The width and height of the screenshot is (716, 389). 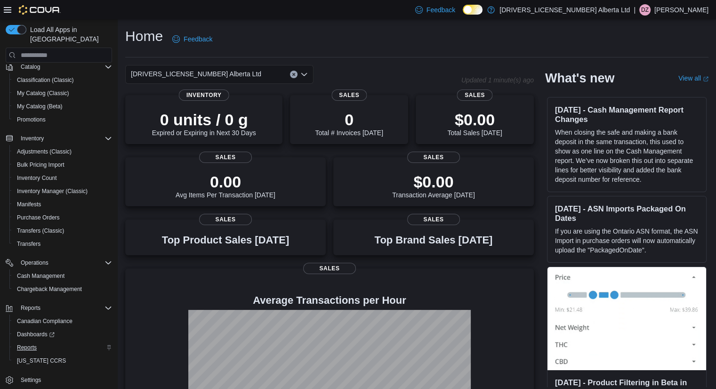 I want to click on p: 0 units / 0 g, so click(x=204, y=120).